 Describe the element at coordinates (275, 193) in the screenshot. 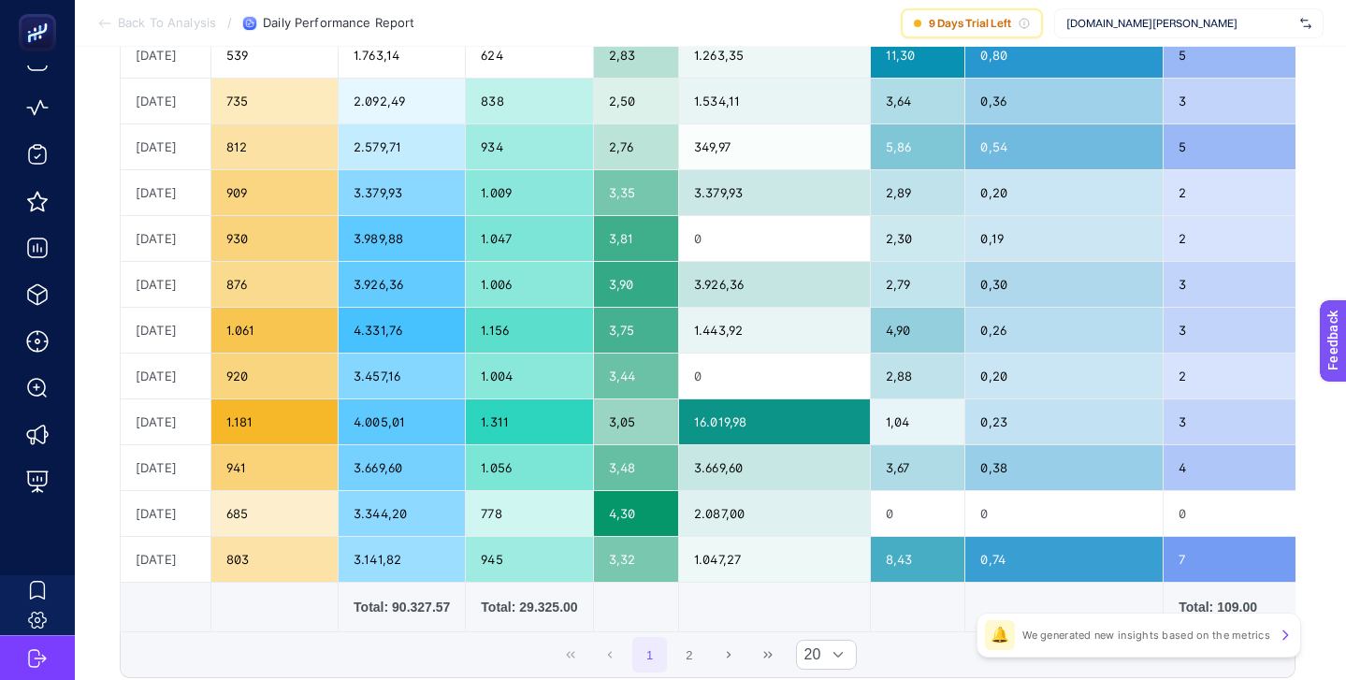

I see `div: 909` at that location.